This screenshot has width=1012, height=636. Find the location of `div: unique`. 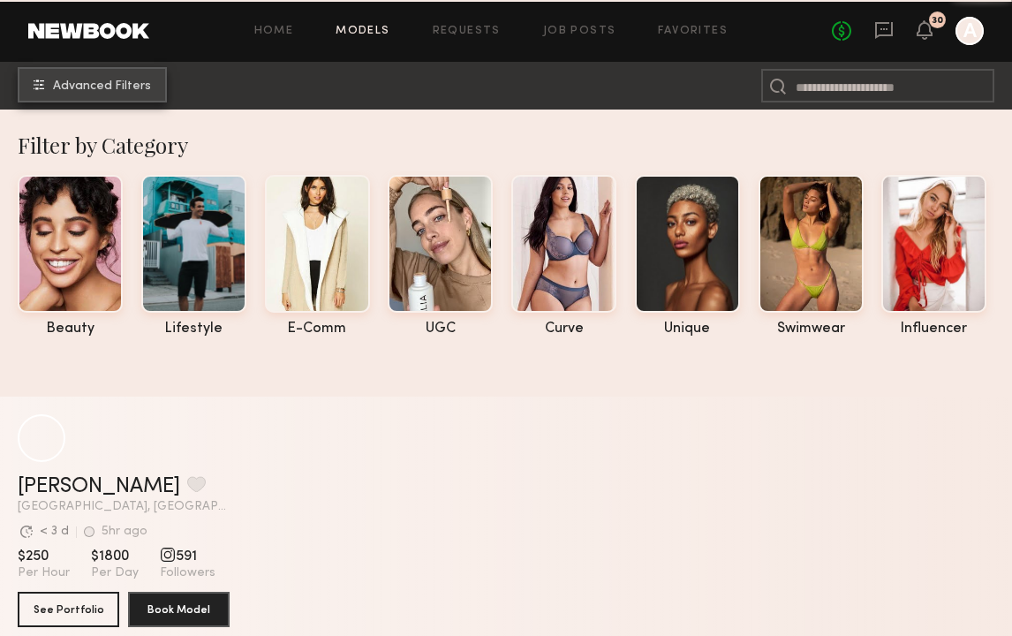

div: unique is located at coordinates (687, 329).